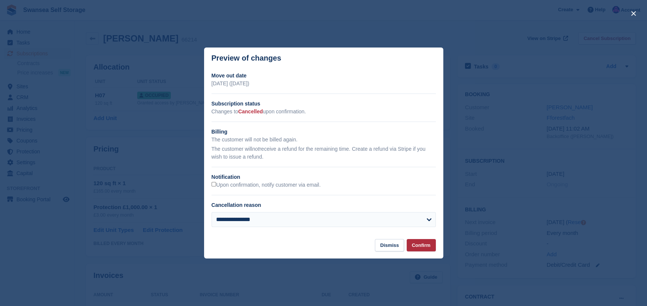  Describe the element at coordinates (246, 58) in the screenshot. I see `p: Preview of changes` at that location.